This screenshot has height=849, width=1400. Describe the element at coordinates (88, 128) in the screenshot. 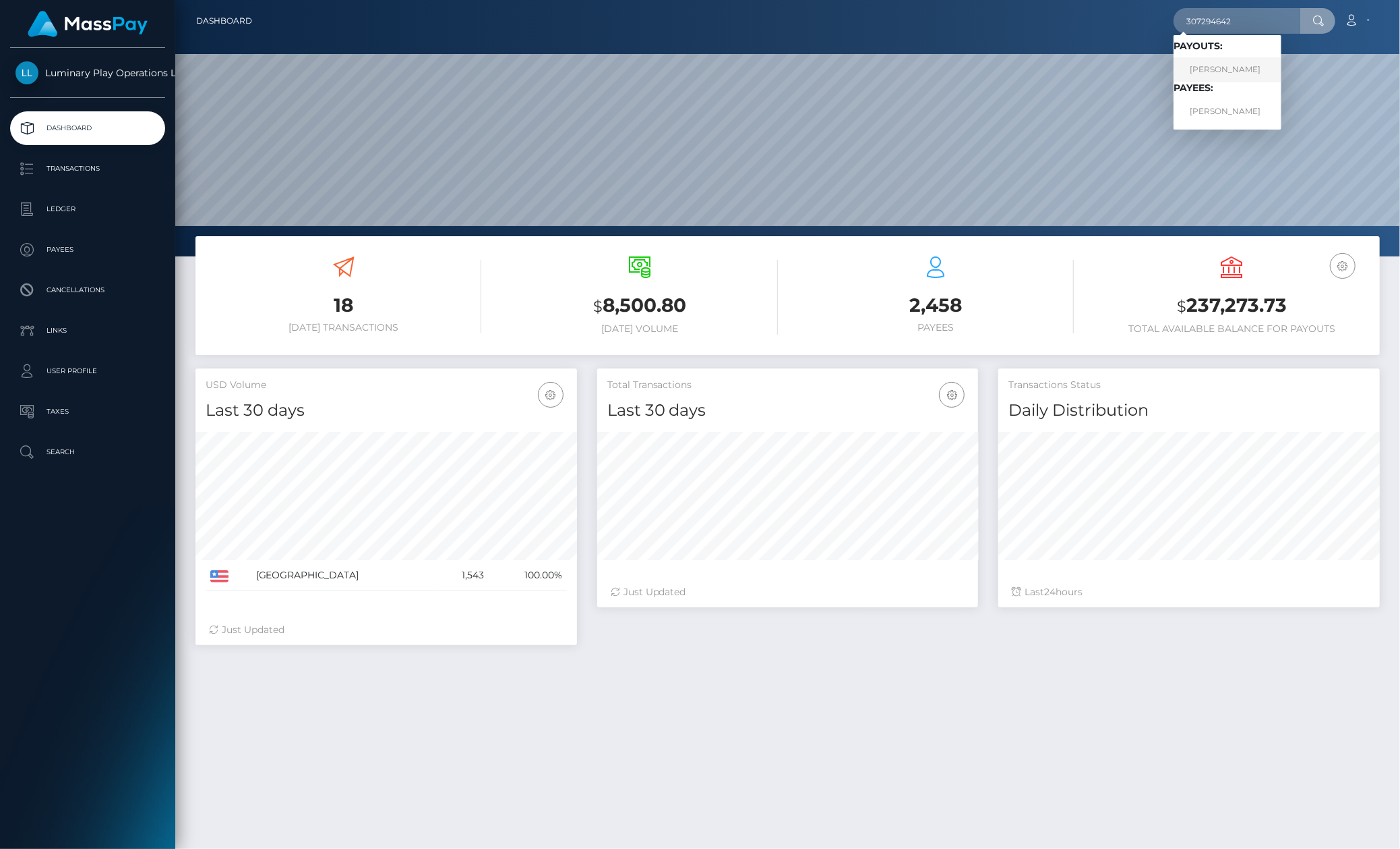

I see `p: Dashboard` at that location.